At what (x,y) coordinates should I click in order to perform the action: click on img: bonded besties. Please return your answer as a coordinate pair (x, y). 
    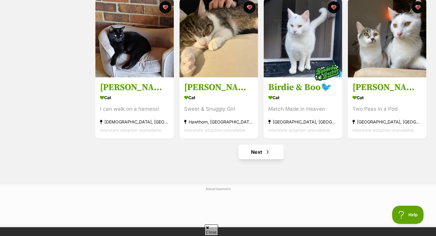
    Looking at the image, I should click on (327, 72).